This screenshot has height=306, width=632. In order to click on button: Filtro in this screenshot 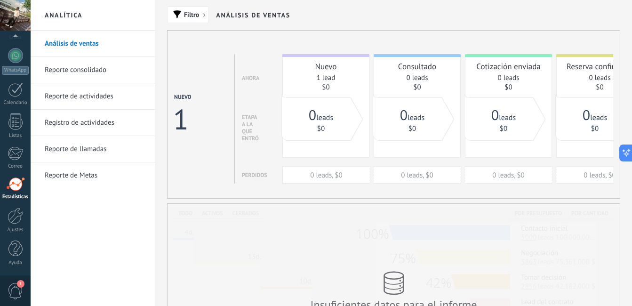, I will do `click(188, 15)`.